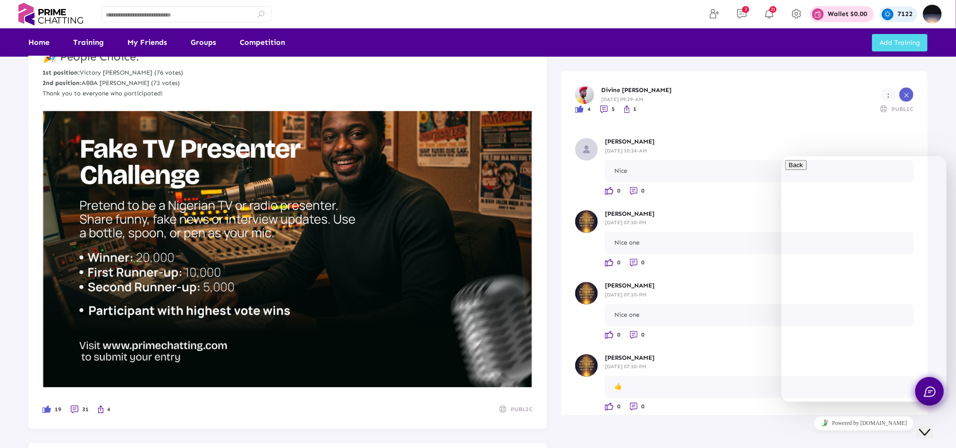 This screenshot has height=448, width=956. Describe the element at coordinates (613, 109) in the screenshot. I see `span: 5` at that location.